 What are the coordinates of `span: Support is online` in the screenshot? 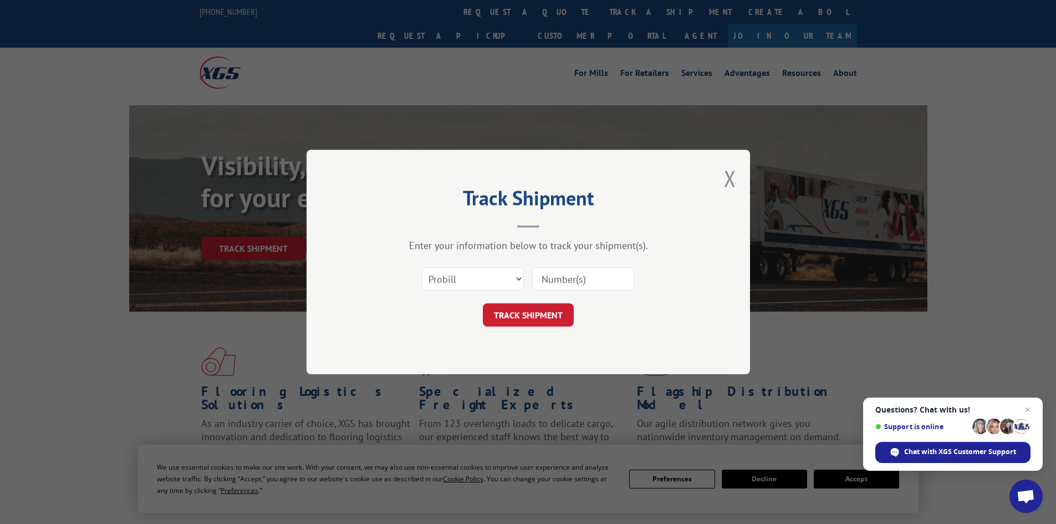 It's located at (922, 426).